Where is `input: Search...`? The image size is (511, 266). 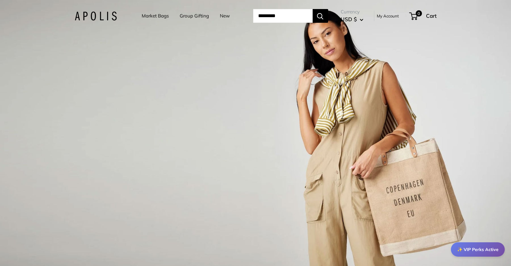 input: Search... is located at coordinates (283, 16).